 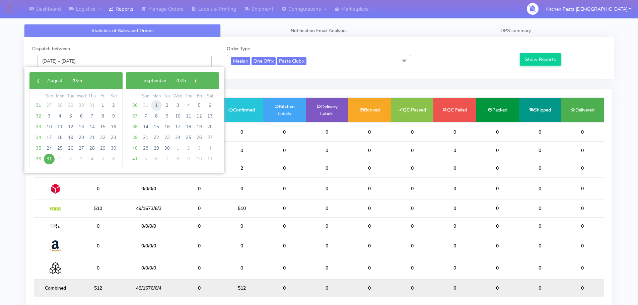 What do you see at coordinates (264, 61) in the screenshot?
I see `span: One Off` at bounding box center [264, 61].